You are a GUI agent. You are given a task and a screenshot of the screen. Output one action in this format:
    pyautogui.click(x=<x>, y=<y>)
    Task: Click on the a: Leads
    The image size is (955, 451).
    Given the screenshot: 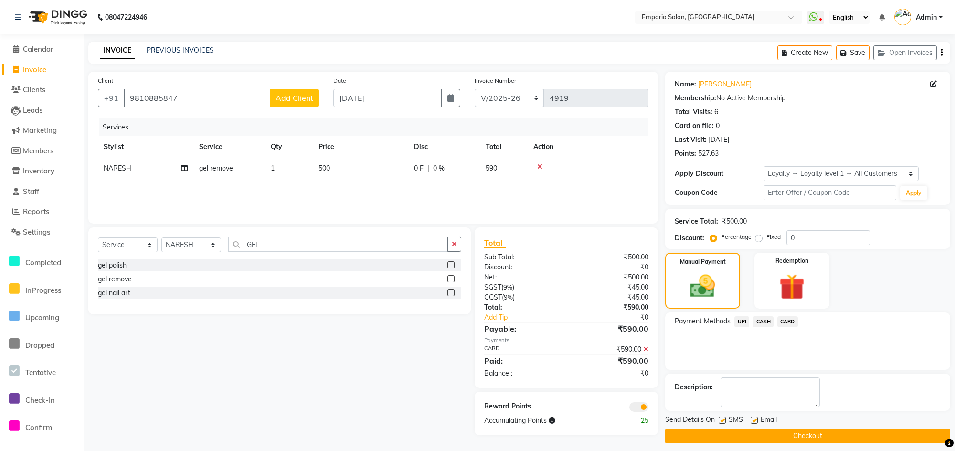 What is the action you would take?
    pyautogui.click(x=42, y=110)
    